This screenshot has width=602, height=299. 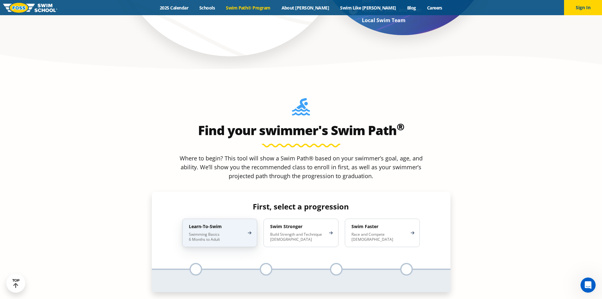 What do you see at coordinates (248, 8) in the screenshot?
I see `a: Swim Path® Program` at bounding box center [248, 8].